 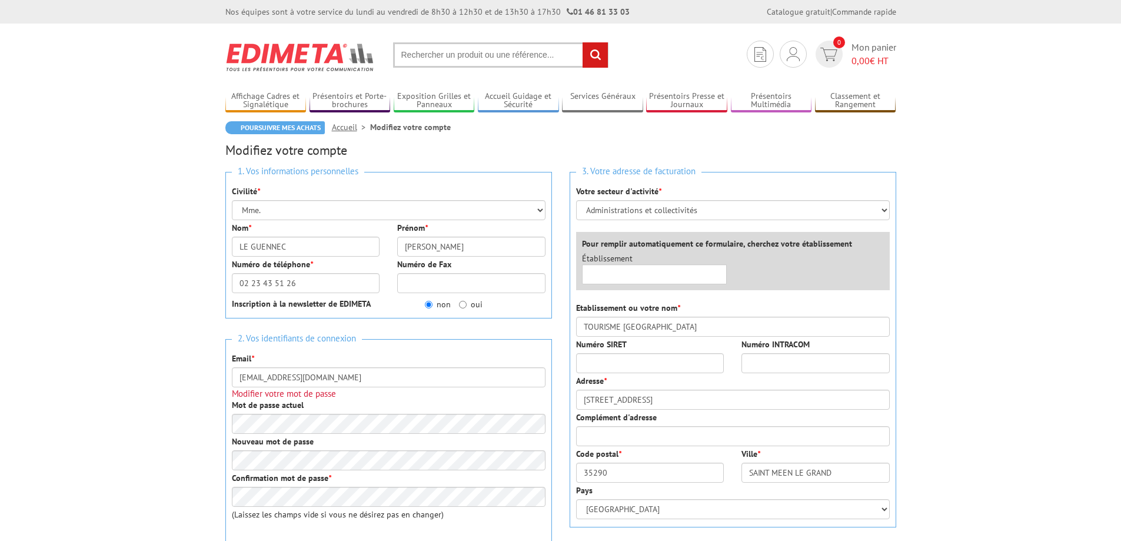 What do you see at coordinates (598, 453) in the screenshot?
I see `label: Code postal` at bounding box center [598, 453].